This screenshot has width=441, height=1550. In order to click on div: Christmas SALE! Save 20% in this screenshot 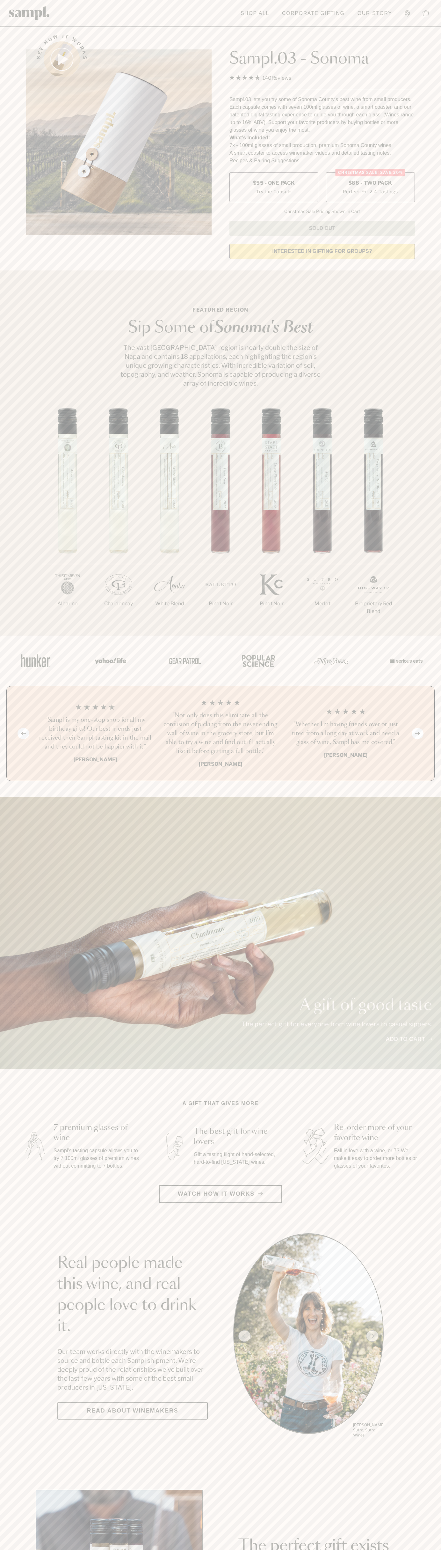, I will do `click(371, 173)`.